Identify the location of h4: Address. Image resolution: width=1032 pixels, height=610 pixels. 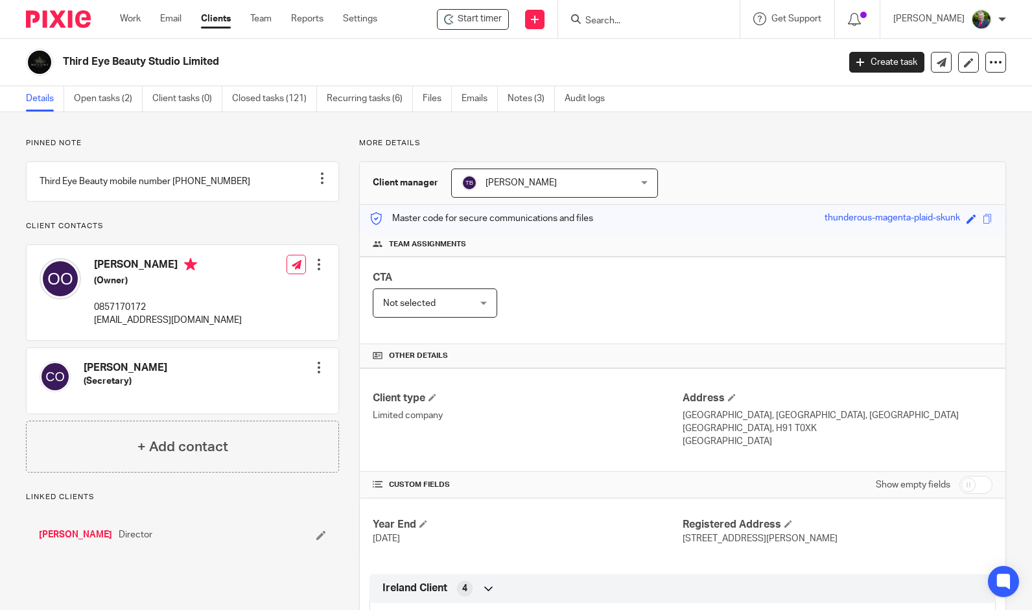
(838, 398).